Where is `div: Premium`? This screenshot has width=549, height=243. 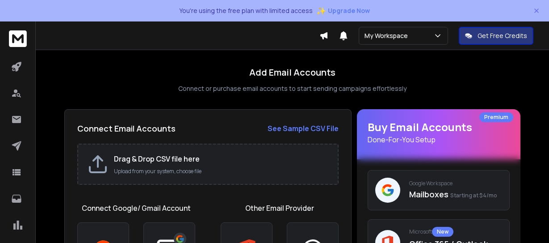
div: Premium is located at coordinates (496, 117).